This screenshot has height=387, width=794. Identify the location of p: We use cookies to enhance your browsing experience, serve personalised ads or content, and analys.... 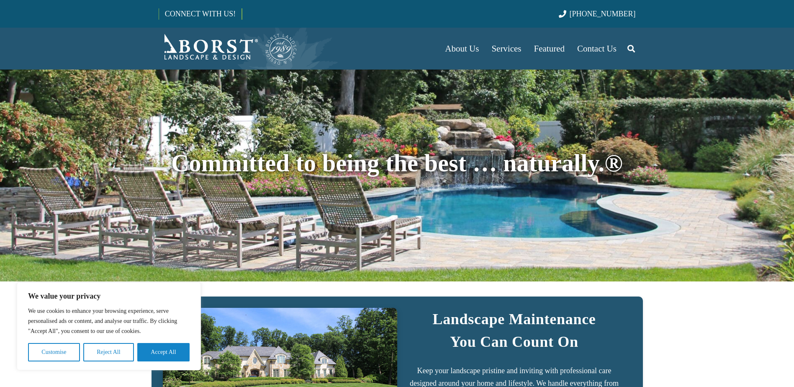
(109, 321).